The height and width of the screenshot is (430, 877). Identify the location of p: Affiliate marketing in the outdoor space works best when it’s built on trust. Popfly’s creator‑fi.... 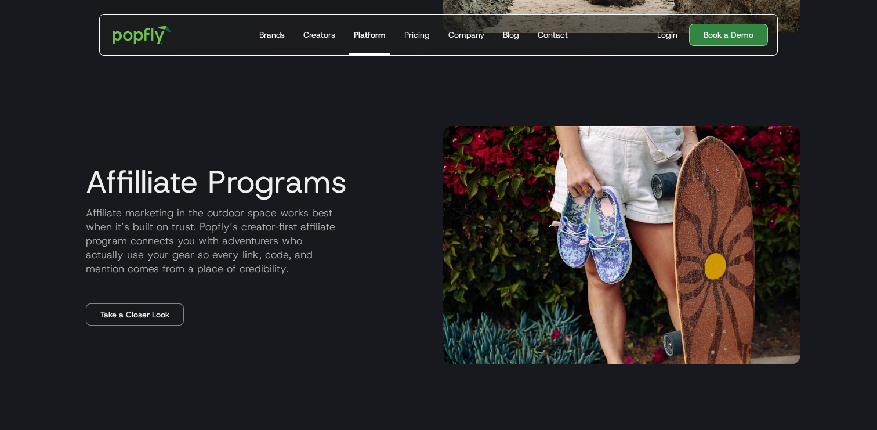
(255, 241).